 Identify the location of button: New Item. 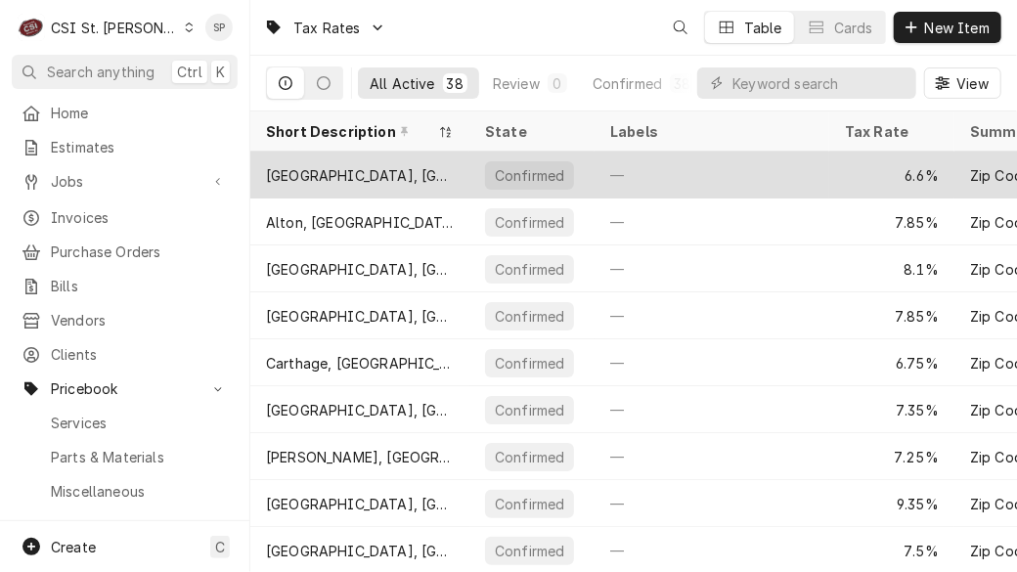
(947, 27).